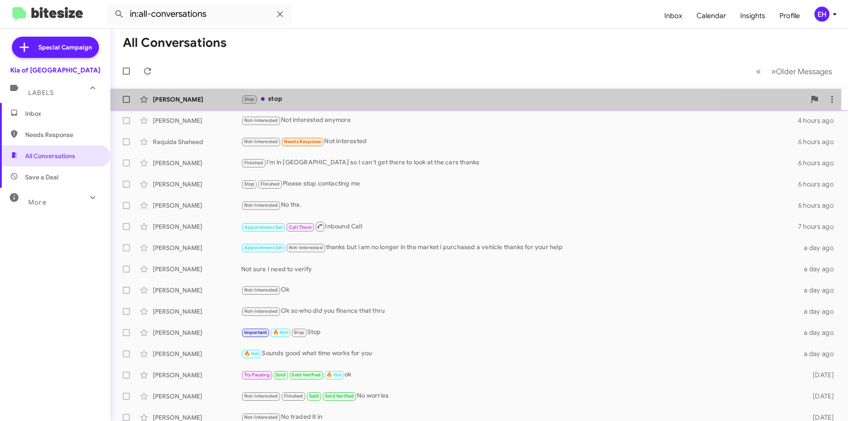 This screenshot has height=421, width=848. What do you see at coordinates (711, 16) in the screenshot?
I see `a: Calendar` at bounding box center [711, 16].